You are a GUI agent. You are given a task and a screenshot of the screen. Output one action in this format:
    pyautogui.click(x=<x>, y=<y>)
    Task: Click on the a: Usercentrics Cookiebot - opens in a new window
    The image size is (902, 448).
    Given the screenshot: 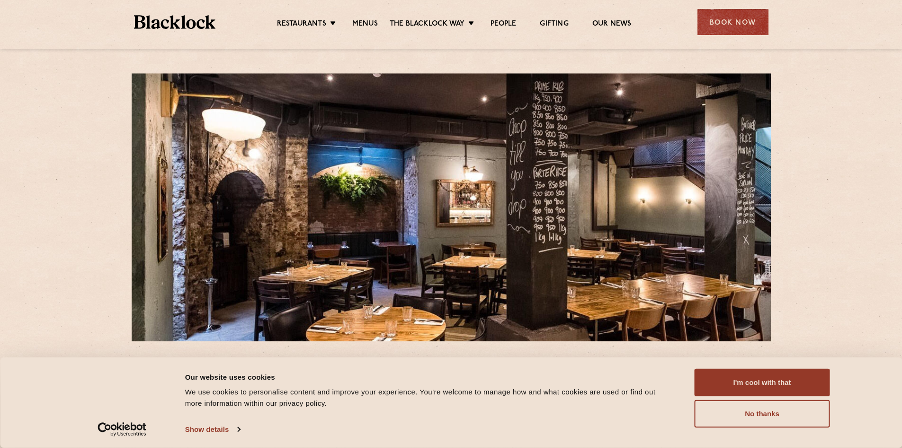 What is the action you would take?
    pyautogui.click(x=122, y=429)
    